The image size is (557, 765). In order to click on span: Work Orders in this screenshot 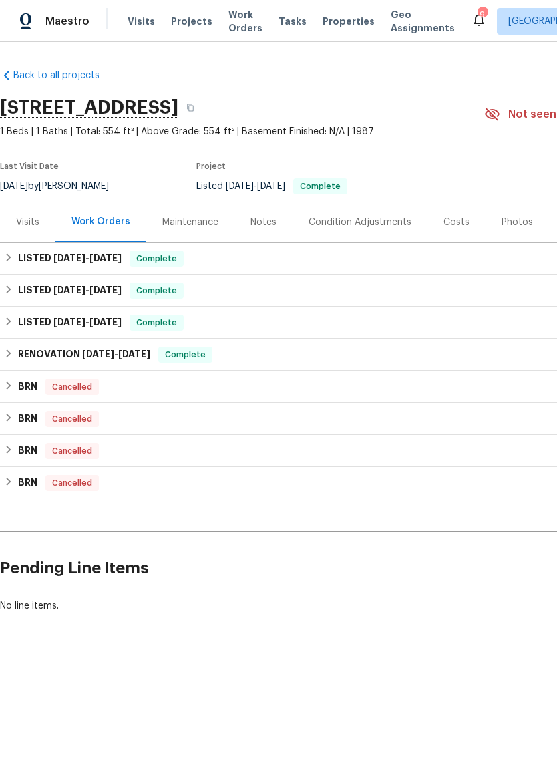, I will do `click(245, 21)`.